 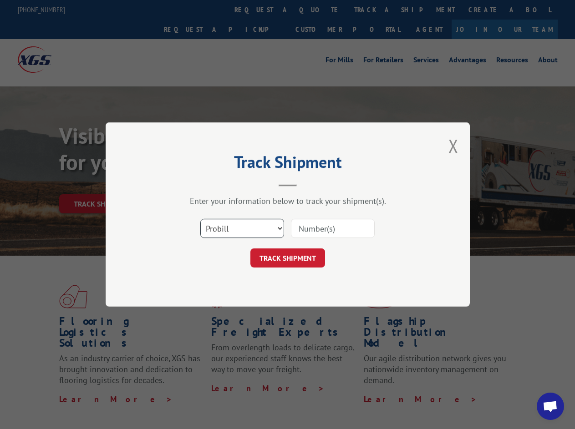 What do you see at coordinates (288, 201) in the screenshot?
I see `div: Enter your information below to track your shipment(s).` at bounding box center [288, 201].